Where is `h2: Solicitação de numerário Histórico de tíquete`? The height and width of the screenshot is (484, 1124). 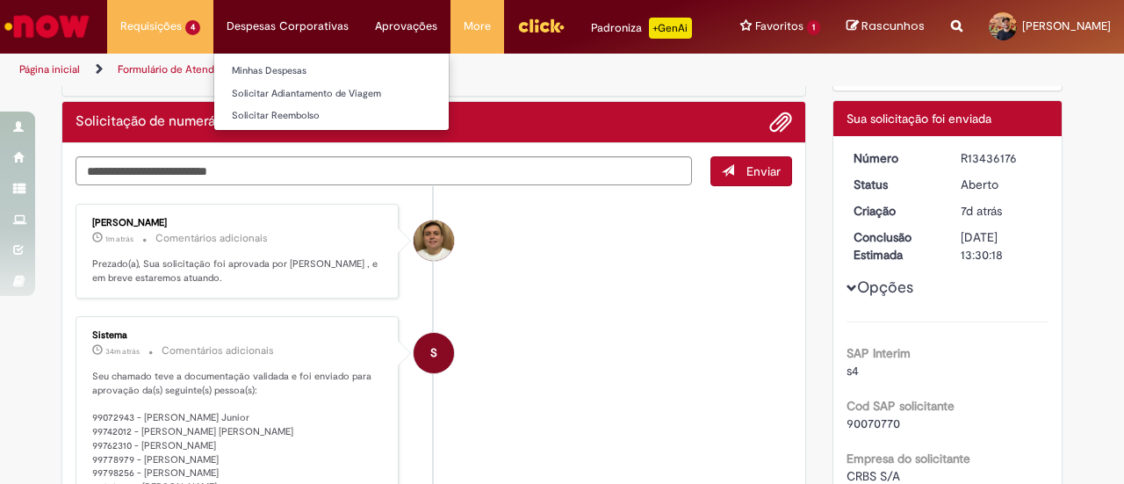
h2: Solicitação de numerário Histórico de tíquete is located at coordinates (154, 122).